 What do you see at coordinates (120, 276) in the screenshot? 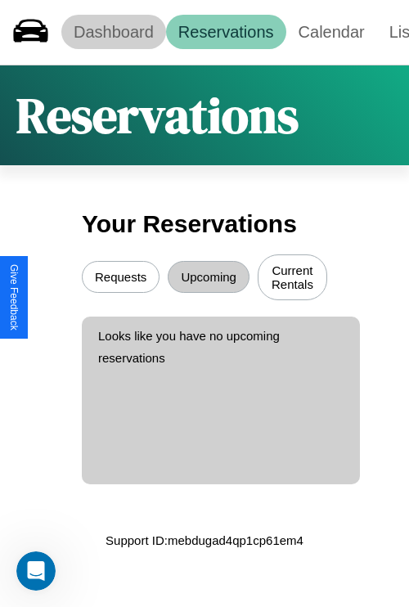
I see `button: Requests` at bounding box center [120, 276].